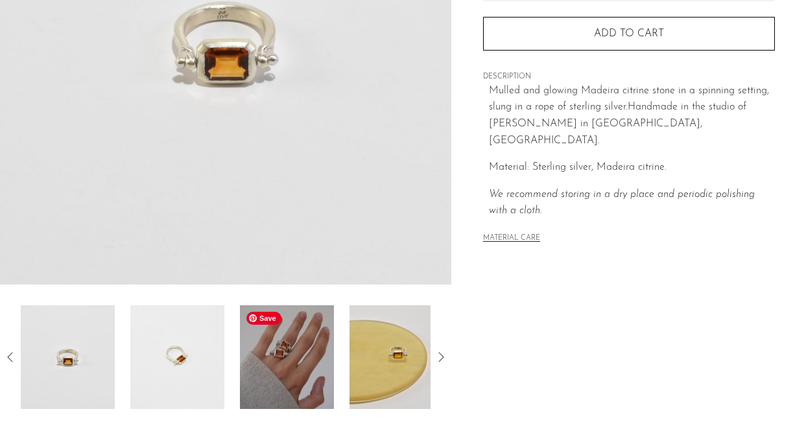 This screenshot has width=806, height=431. I want to click on button: MATERIAL CARE, so click(511, 239).